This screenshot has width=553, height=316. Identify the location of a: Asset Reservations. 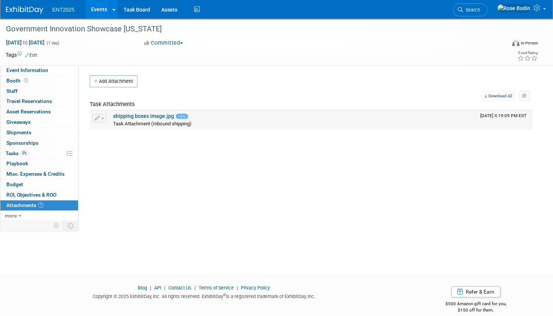
(39, 112).